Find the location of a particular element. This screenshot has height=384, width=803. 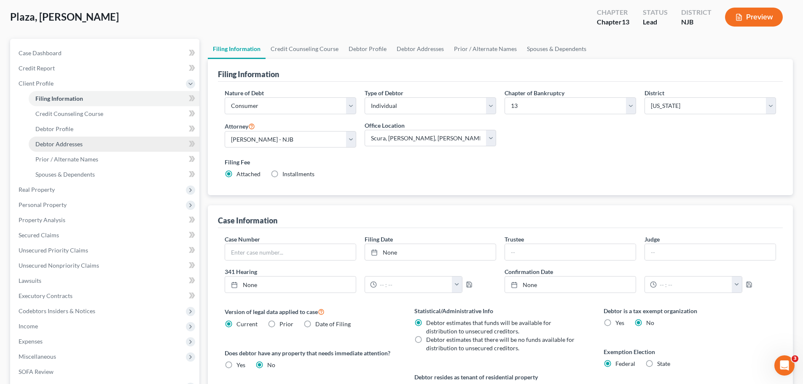

span: Filing Information is located at coordinates (59, 98).